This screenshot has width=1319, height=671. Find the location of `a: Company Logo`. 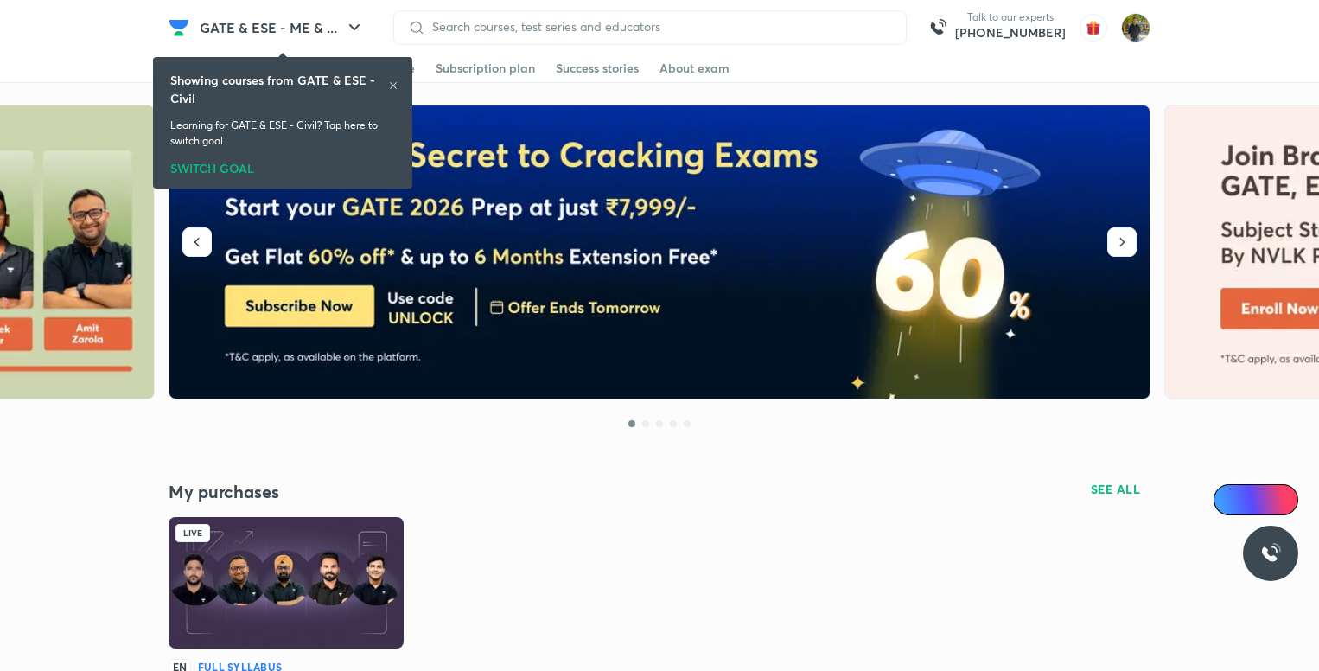

a: Company Logo is located at coordinates (179, 28).